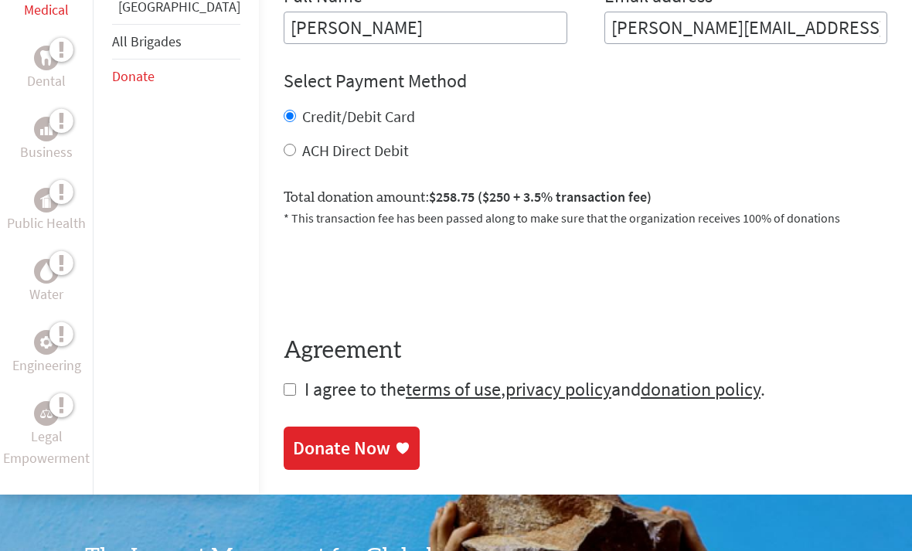 This screenshot has height=551, width=912. What do you see at coordinates (46, 70) in the screenshot?
I see `a: DentalDental` at bounding box center [46, 70].